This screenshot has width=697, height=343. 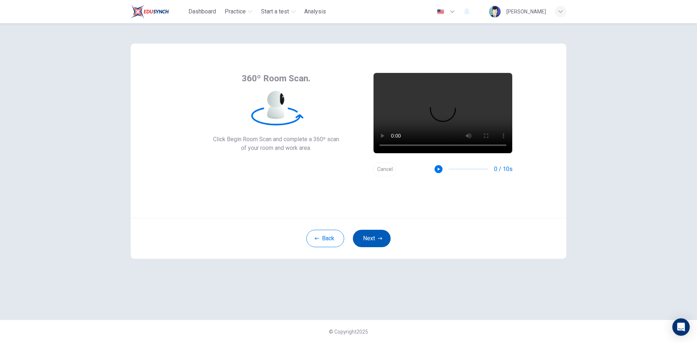 What do you see at coordinates (158, 12) in the screenshot?
I see `a: Train Test logo` at bounding box center [158, 12].